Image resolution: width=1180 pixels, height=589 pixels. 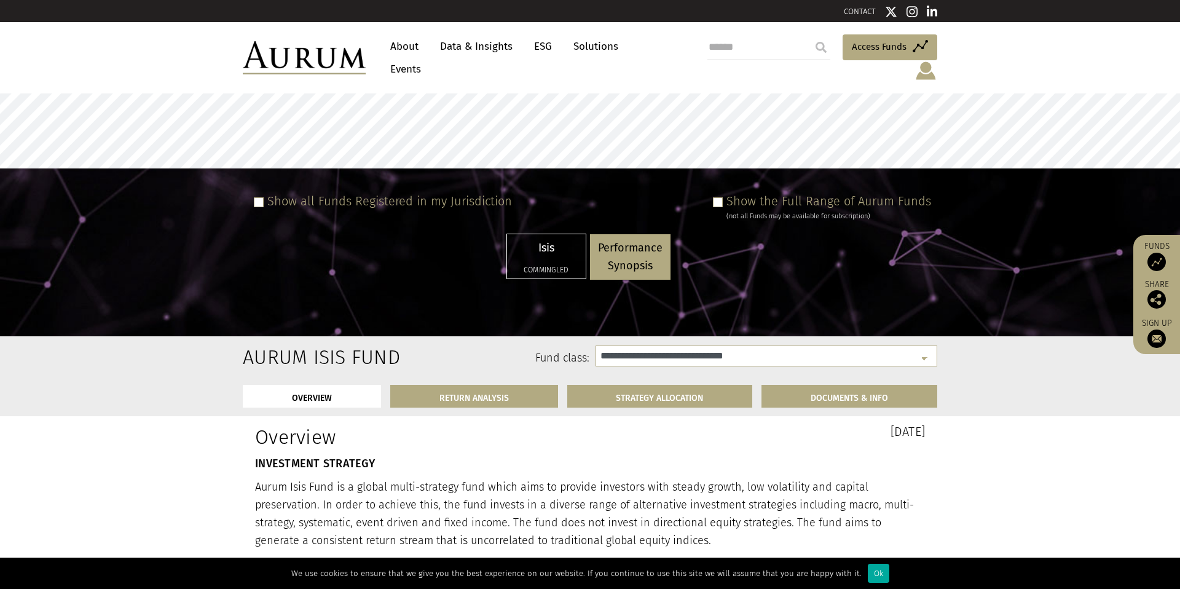 What do you see at coordinates (474, 396) in the screenshot?
I see `a: RETURN ANALYSIS` at bounding box center [474, 396].